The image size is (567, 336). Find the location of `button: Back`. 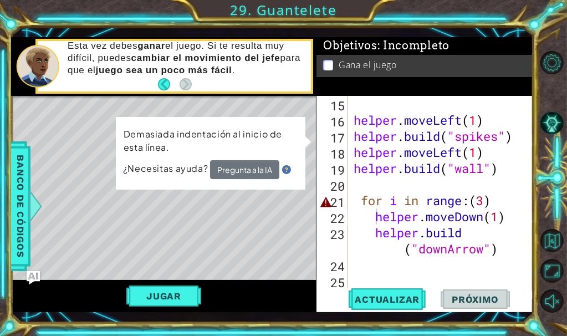

button: Back is located at coordinates (169, 84).